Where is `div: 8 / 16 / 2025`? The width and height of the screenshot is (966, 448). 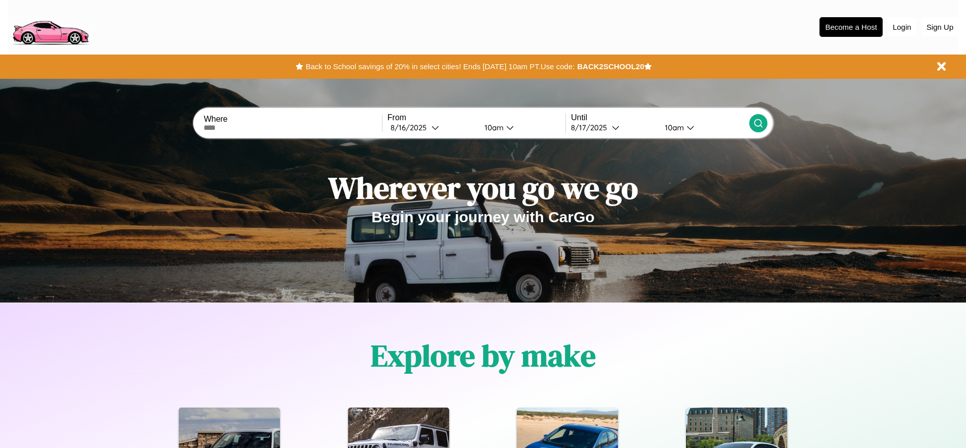
div: 8 / 16 / 2025 is located at coordinates (411, 127).